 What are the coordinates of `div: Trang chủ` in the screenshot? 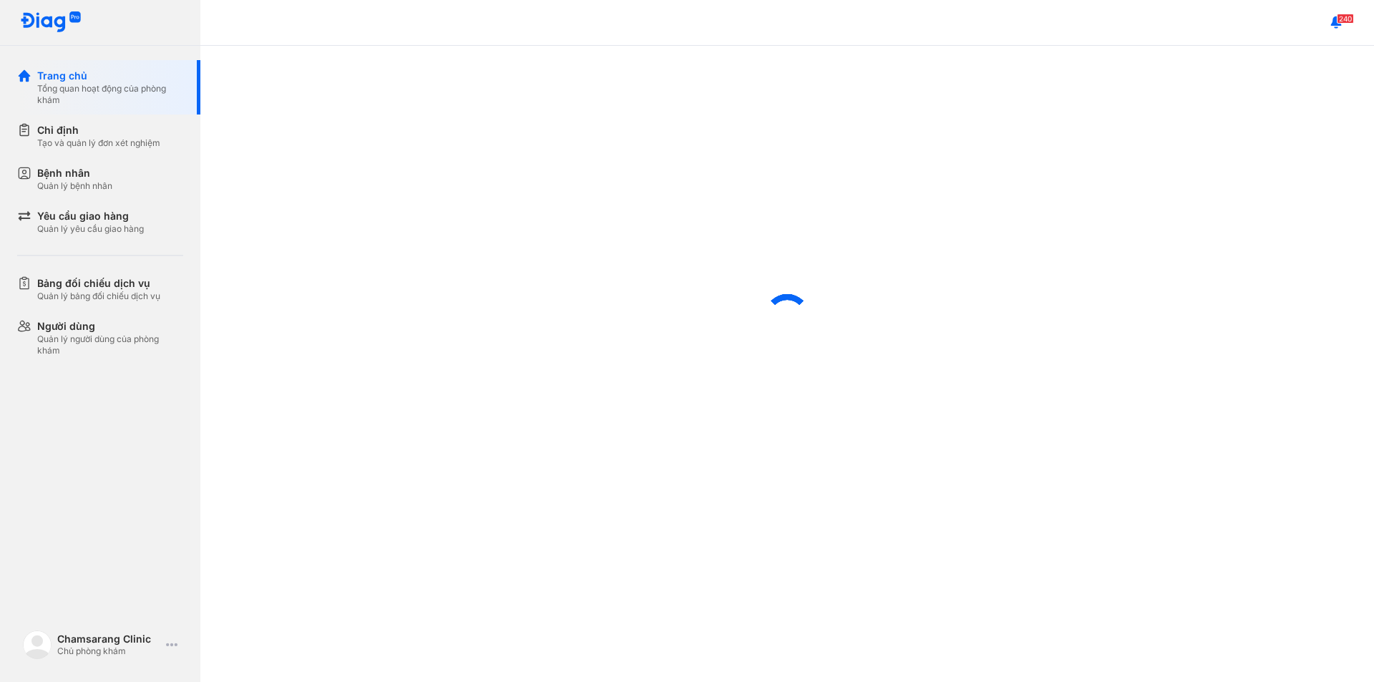 It's located at (110, 76).